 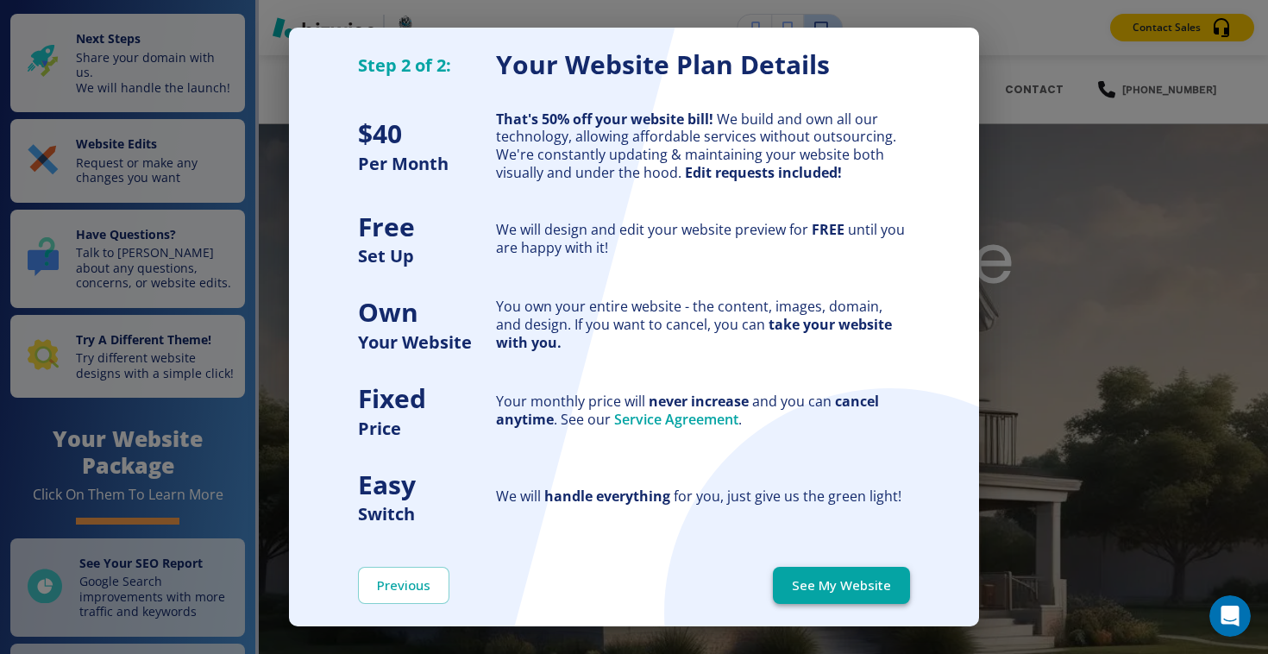 I want to click on div: We will design and edit your website preview for until you are happy with it!, so click(x=703, y=239).